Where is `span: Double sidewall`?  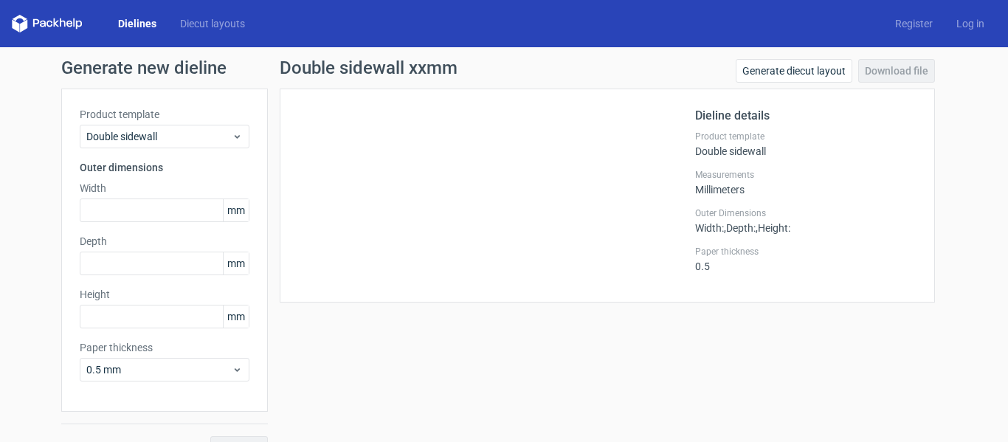 span: Double sidewall is located at coordinates (159, 137).